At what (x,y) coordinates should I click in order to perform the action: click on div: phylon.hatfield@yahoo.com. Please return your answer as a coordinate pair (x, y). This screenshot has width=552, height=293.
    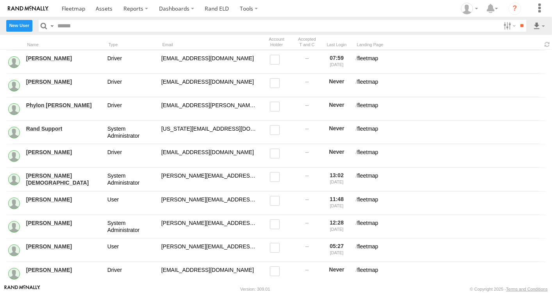
    Looking at the image, I should click on (209, 109).